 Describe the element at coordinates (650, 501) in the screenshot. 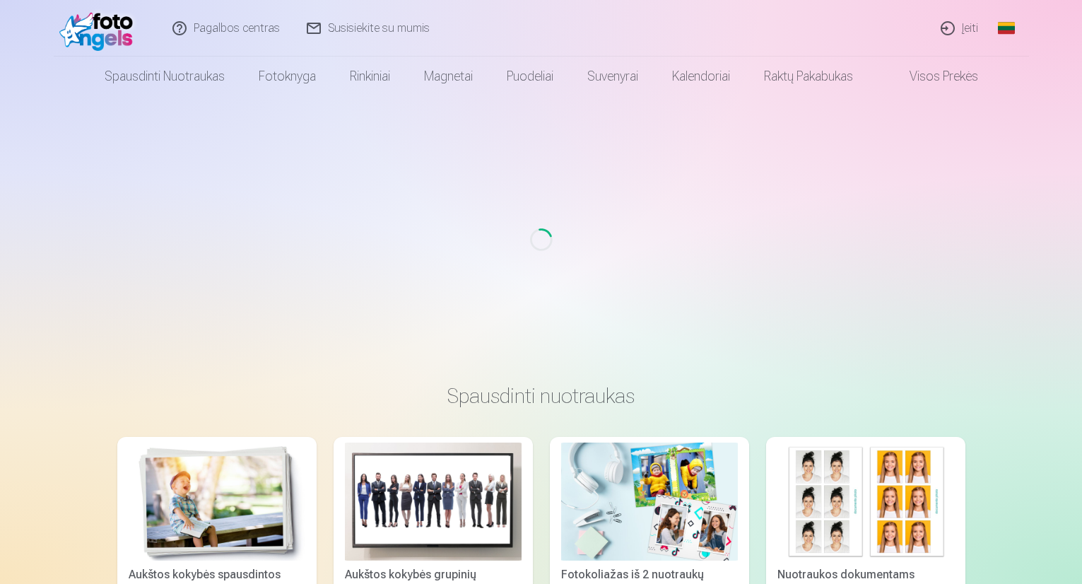

I see `img: Fotokoliažas iš 2 nuotraukų` at that location.